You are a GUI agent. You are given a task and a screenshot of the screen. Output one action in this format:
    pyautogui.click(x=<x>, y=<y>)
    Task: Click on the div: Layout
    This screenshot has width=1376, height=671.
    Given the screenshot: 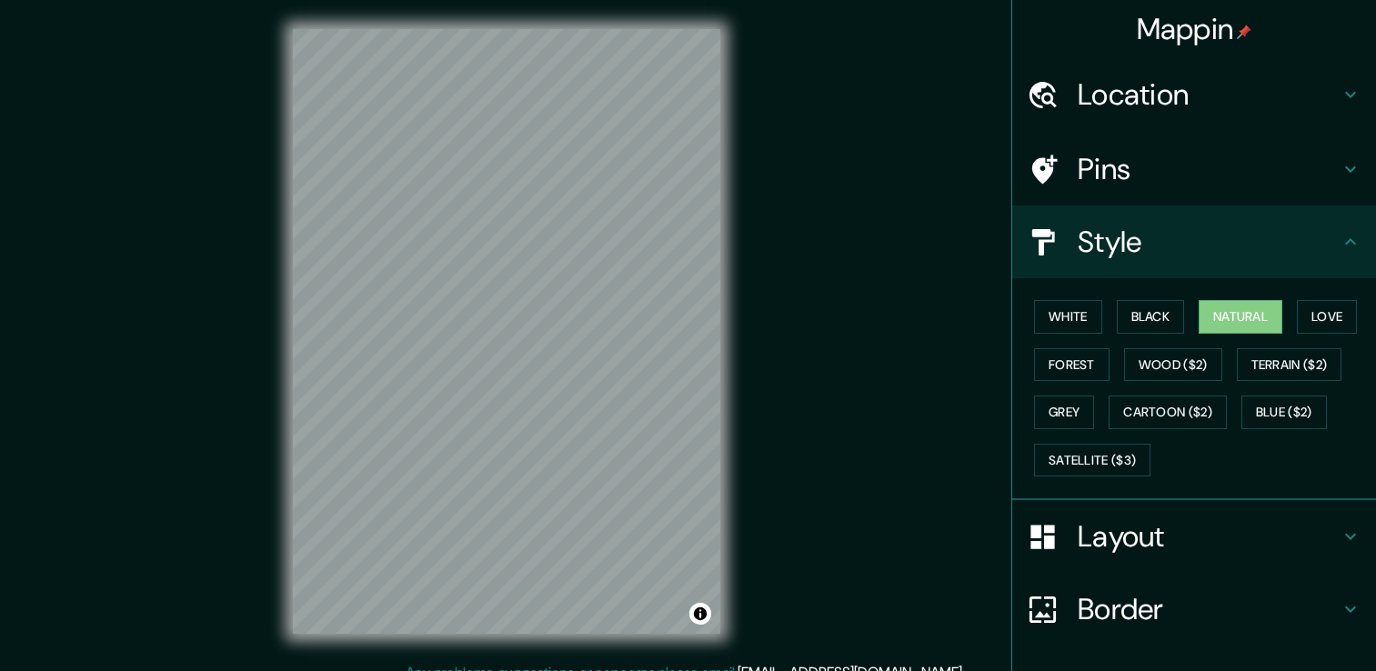 What is the action you would take?
    pyautogui.click(x=1194, y=537)
    